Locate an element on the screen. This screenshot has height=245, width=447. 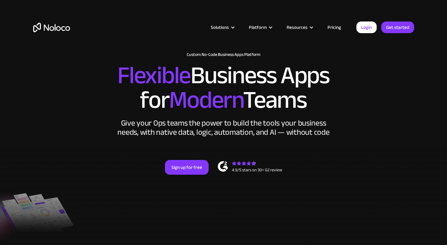
h2: Business Apps for Teams is located at coordinates (224, 88).